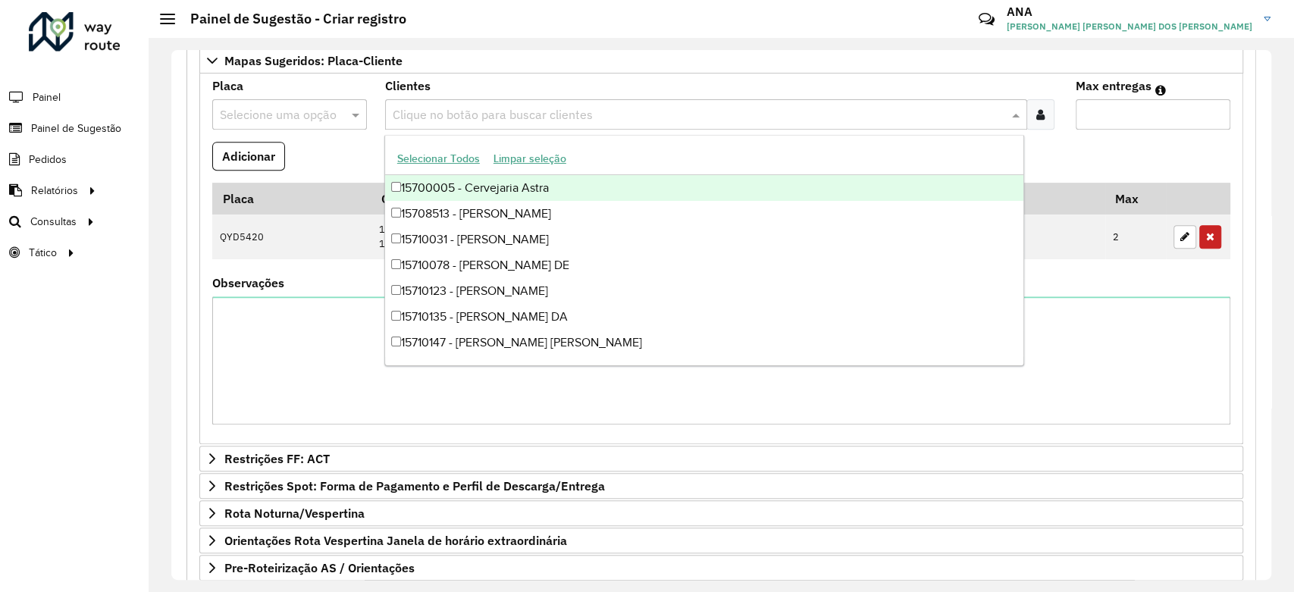 Image resolution: width=1294 pixels, height=592 pixels. I want to click on button: Selecionar Todos, so click(438, 158).